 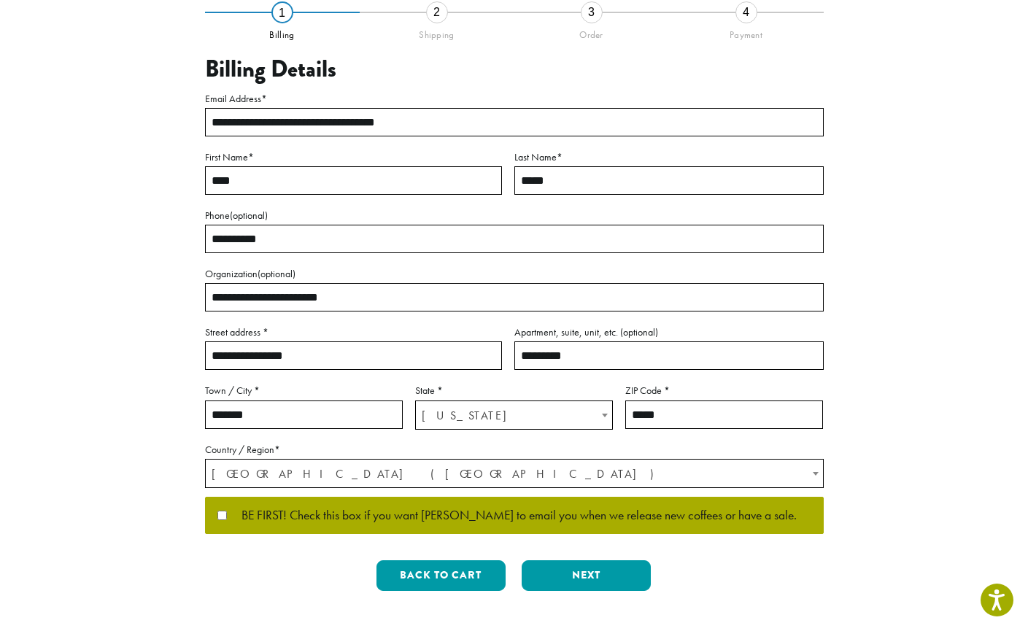 What do you see at coordinates (586, 576) in the screenshot?
I see `button: Next` at bounding box center [586, 576].